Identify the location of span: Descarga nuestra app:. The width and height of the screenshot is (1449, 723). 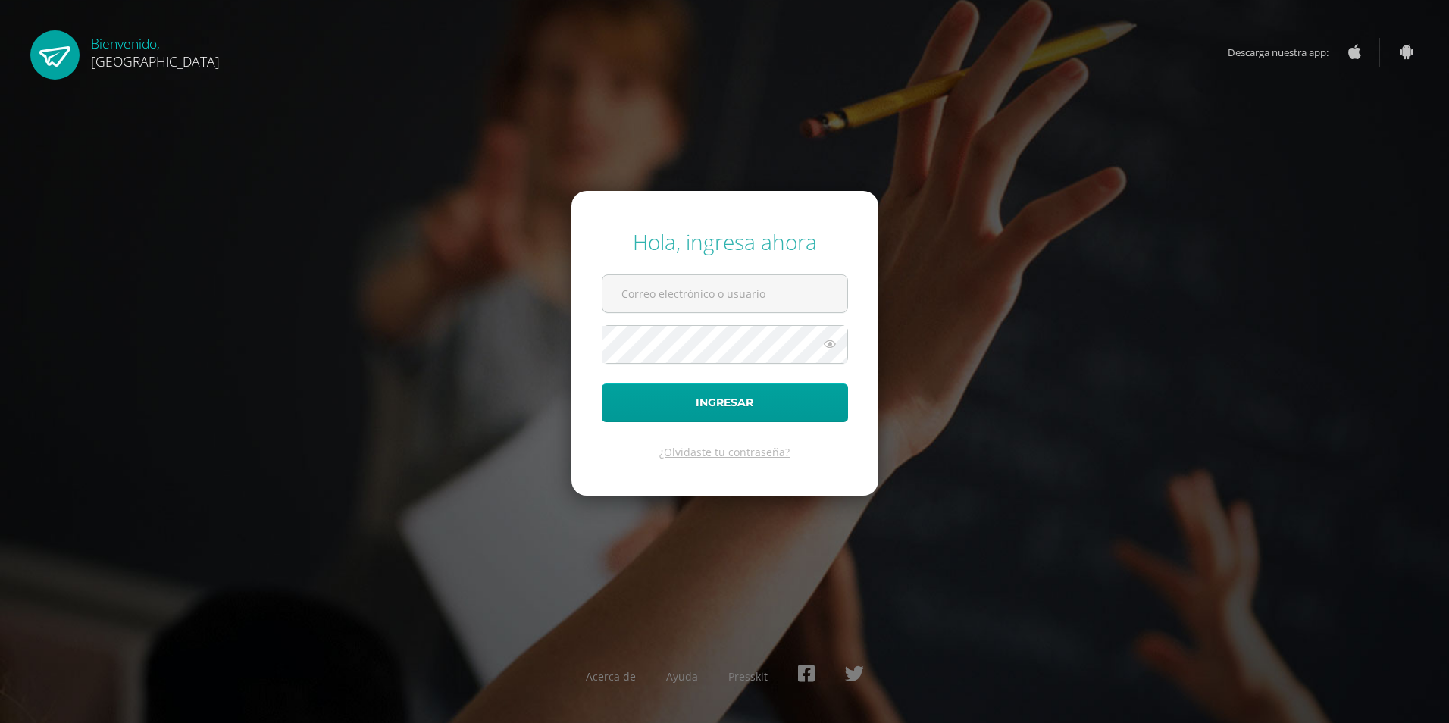
(1285, 52).